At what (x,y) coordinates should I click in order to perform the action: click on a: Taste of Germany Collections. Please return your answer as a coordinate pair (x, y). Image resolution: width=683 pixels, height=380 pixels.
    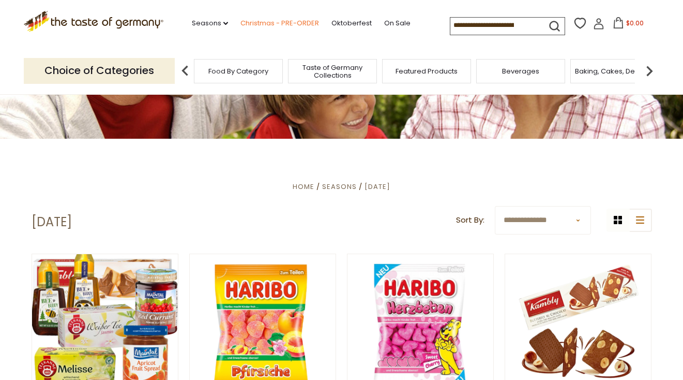
    Looking at the image, I should click on (333, 71).